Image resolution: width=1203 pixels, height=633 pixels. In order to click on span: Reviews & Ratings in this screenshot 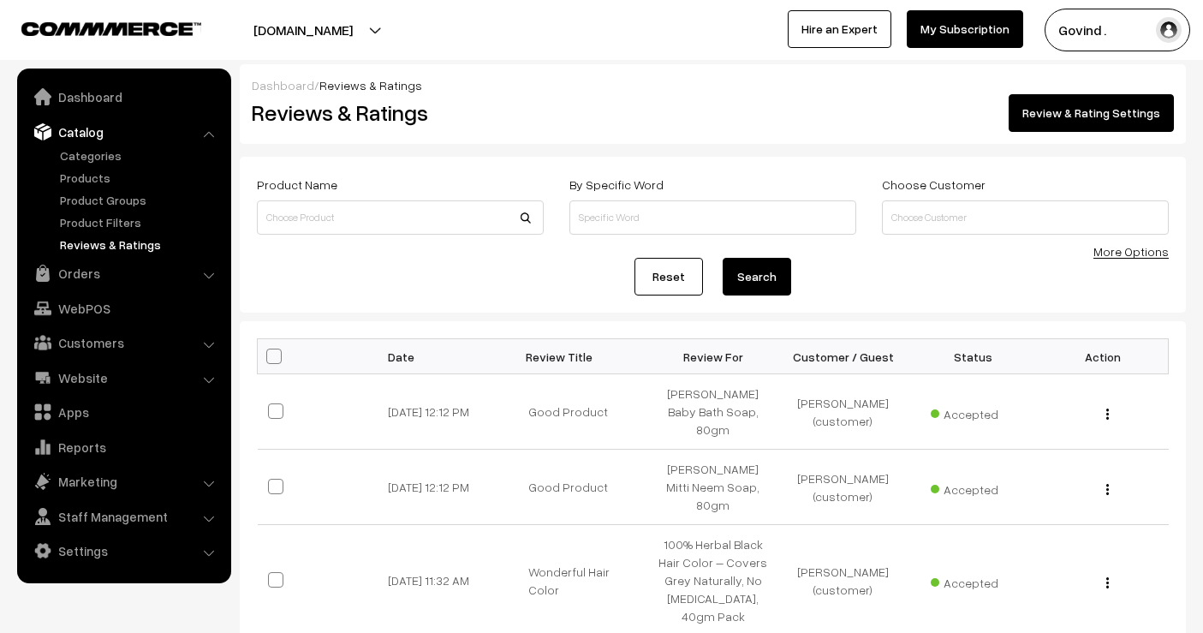, I will do `click(371, 85)`.